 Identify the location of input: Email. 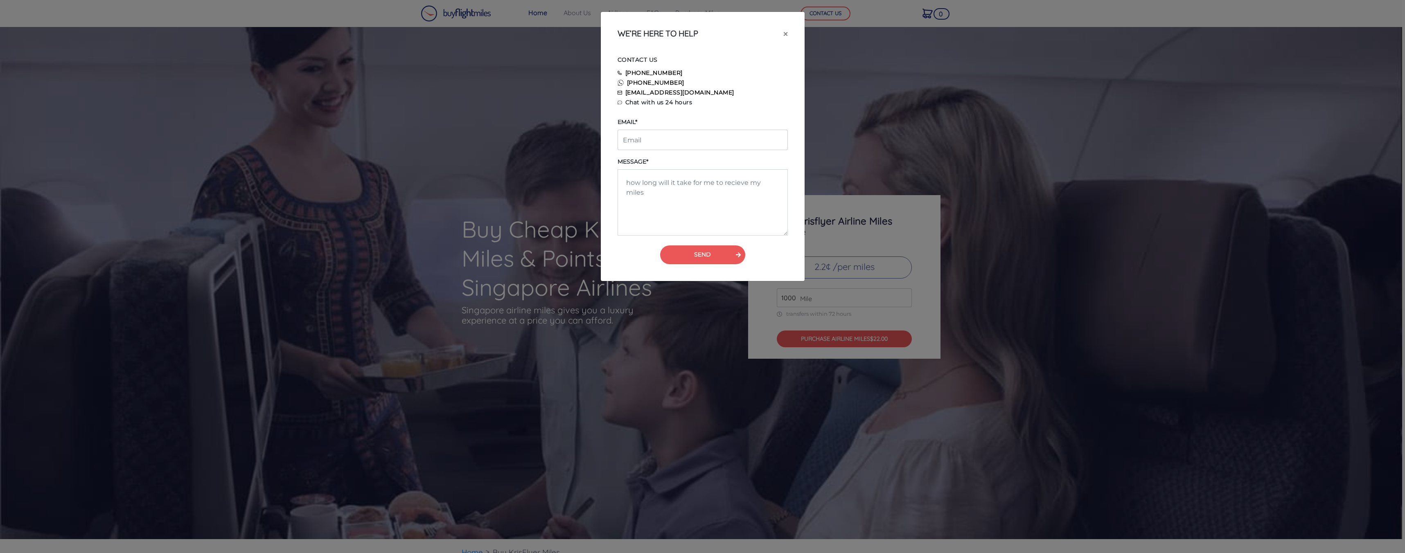
(703, 140).